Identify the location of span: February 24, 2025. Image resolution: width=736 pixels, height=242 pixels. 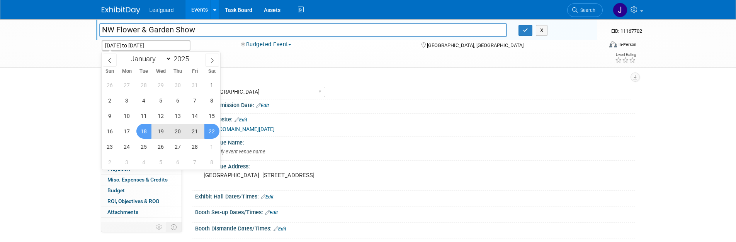
(127, 147).